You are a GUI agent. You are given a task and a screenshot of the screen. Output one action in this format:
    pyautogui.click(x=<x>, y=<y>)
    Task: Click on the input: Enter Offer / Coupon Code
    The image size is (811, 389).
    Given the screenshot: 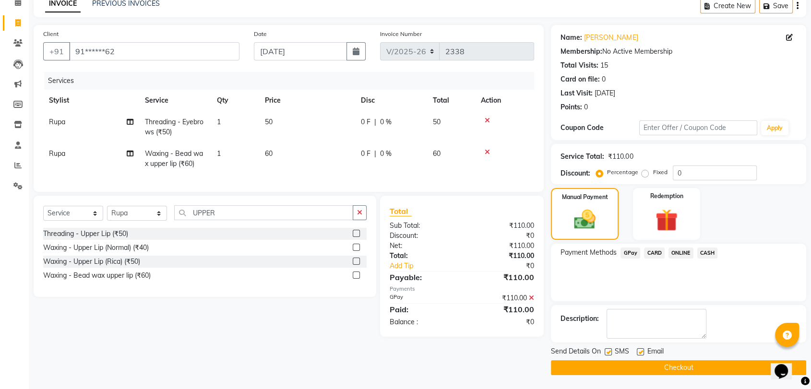 What is the action you would take?
    pyautogui.click(x=699, y=128)
    